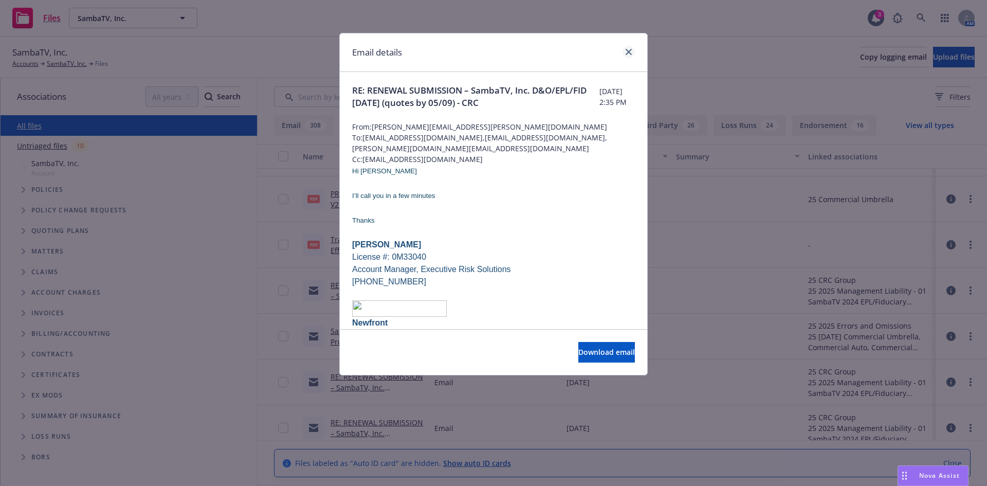 The height and width of the screenshot is (486, 987). What do you see at coordinates (363, 220) in the screenshot?
I see `span: Thanks` at bounding box center [363, 220].